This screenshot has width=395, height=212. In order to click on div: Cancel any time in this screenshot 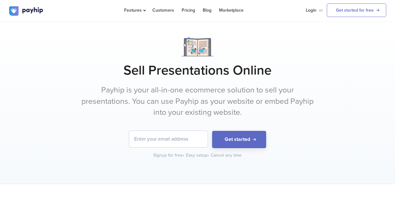, I will do `click(226, 155)`.